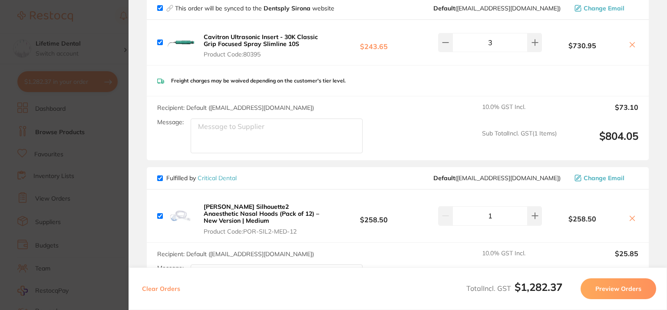  Describe the element at coordinates (180, 43) in the screenshot. I see `img: OW43bTZwZg` at that location.